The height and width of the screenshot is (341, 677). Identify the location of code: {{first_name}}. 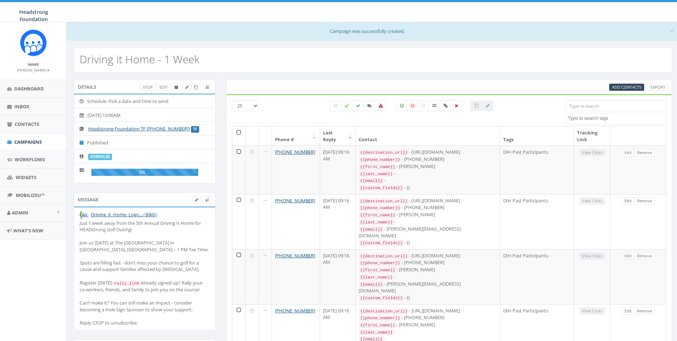
(378, 167).